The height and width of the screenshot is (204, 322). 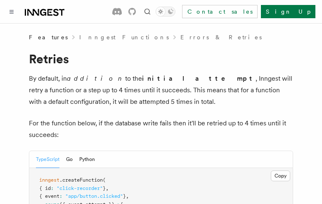 What do you see at coordinates (45, 188) in the screenshot?
I see `span: { id` at bounding box center [45, 188].